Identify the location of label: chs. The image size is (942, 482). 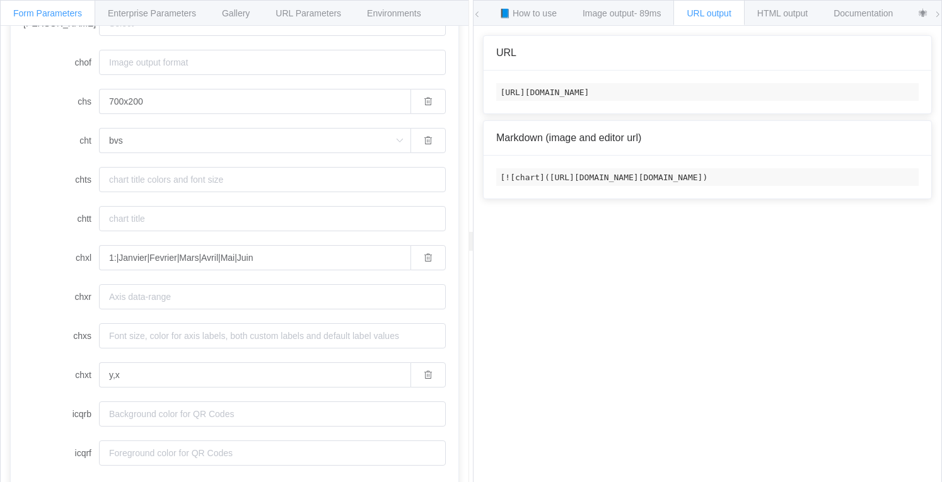
(61, 102).